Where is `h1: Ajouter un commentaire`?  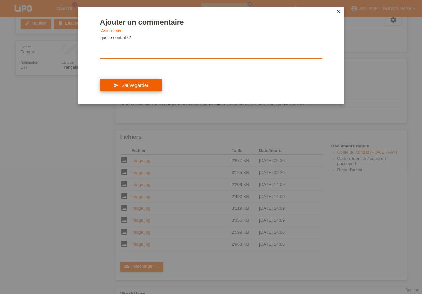
h1: Ajouter un commentaire is located at coordinates (211, 22).